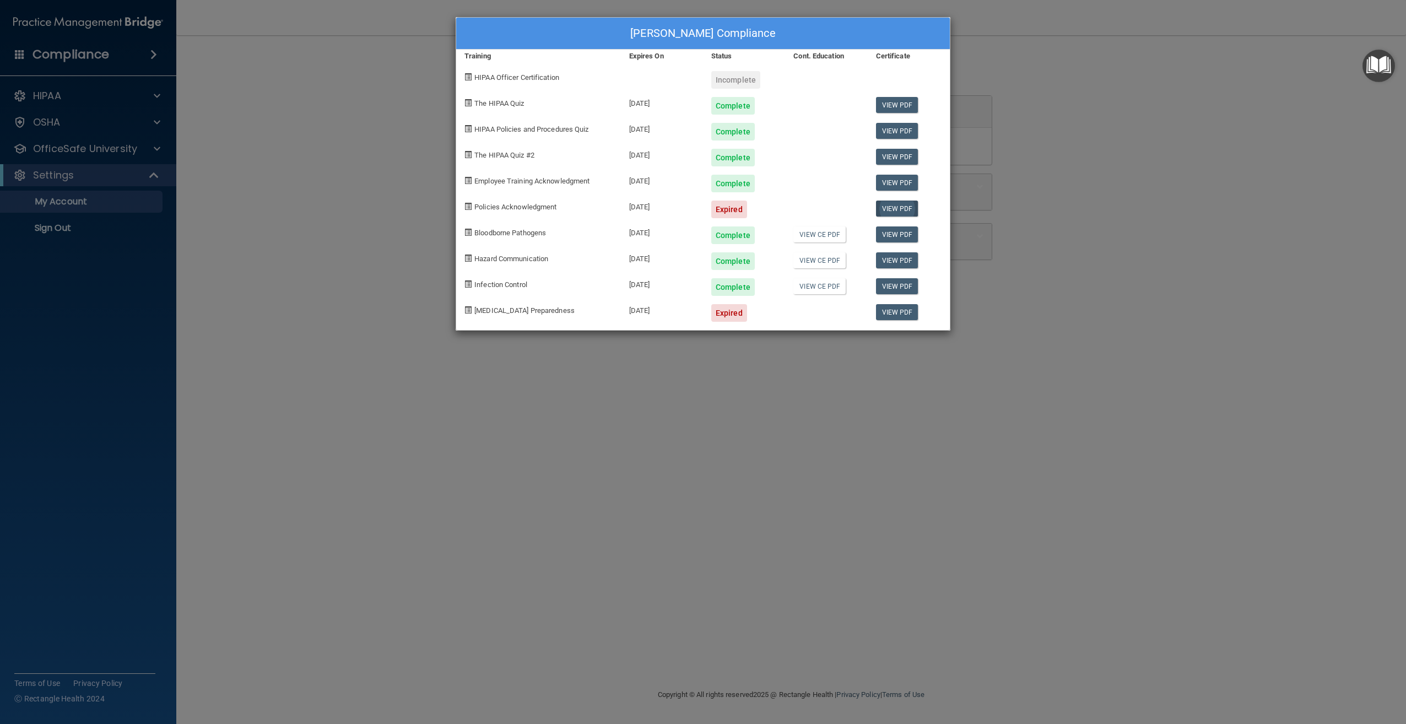 The width and height of the screenshot is (1406, 724). What do you see at coordinates (515, 207) in the screenshot?
I see `span: Policies Acknowledgment` at bounding box center [515, 207].